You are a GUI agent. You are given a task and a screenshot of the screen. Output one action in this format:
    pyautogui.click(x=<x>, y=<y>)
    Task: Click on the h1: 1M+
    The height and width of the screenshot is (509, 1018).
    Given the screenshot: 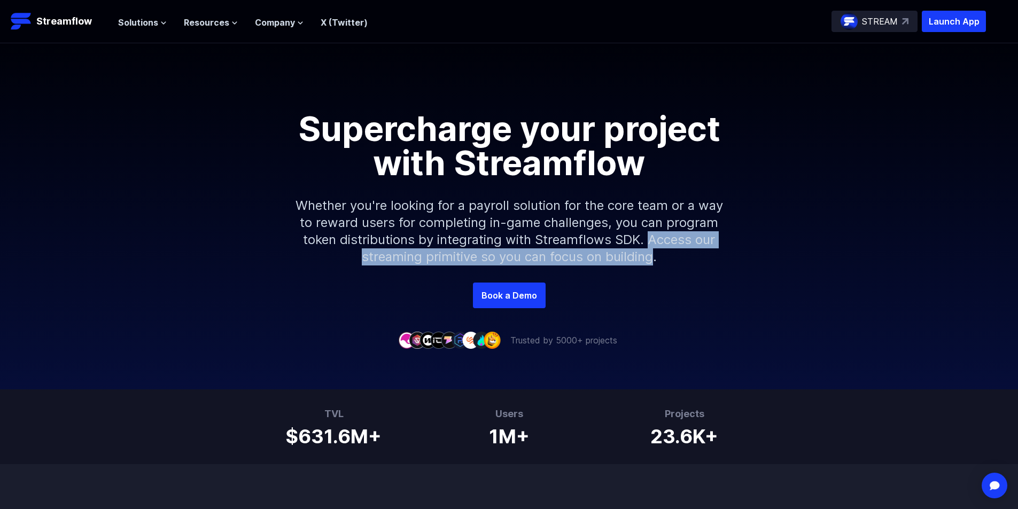 What is the action you would take?
    pyautogui.click(x=509, y=434)
    